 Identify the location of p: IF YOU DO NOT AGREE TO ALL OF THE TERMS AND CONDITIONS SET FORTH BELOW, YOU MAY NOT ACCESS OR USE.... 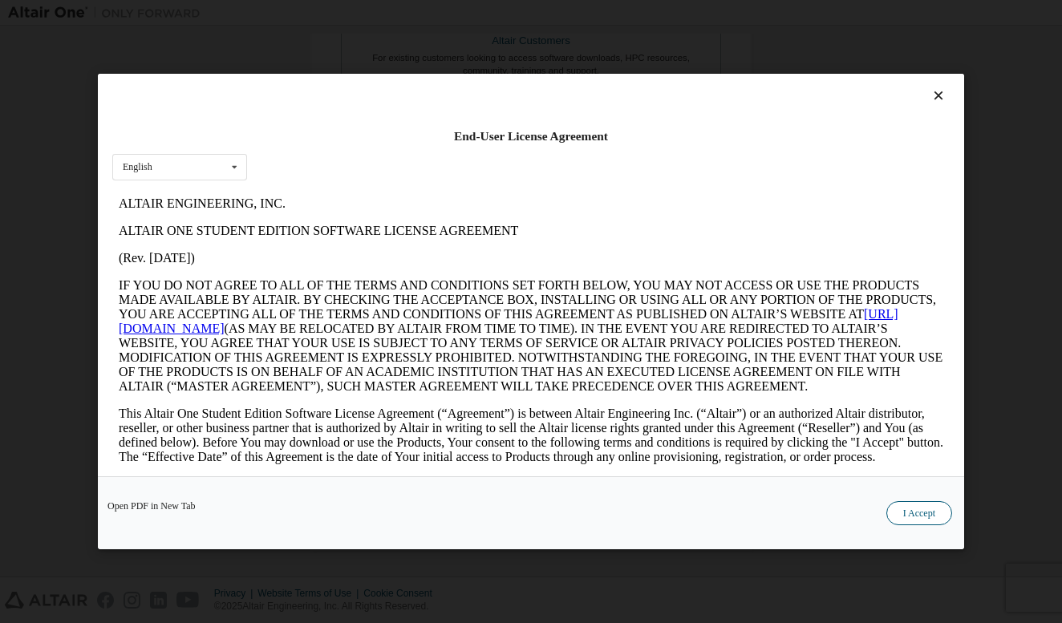
(419, 146).